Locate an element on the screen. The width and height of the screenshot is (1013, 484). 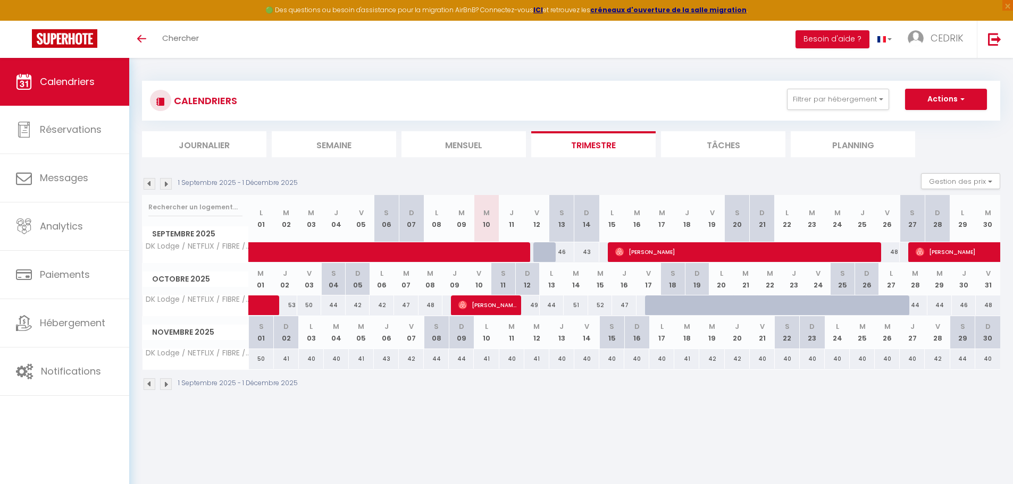
strong: ICI is located at coordinates (538, 10).